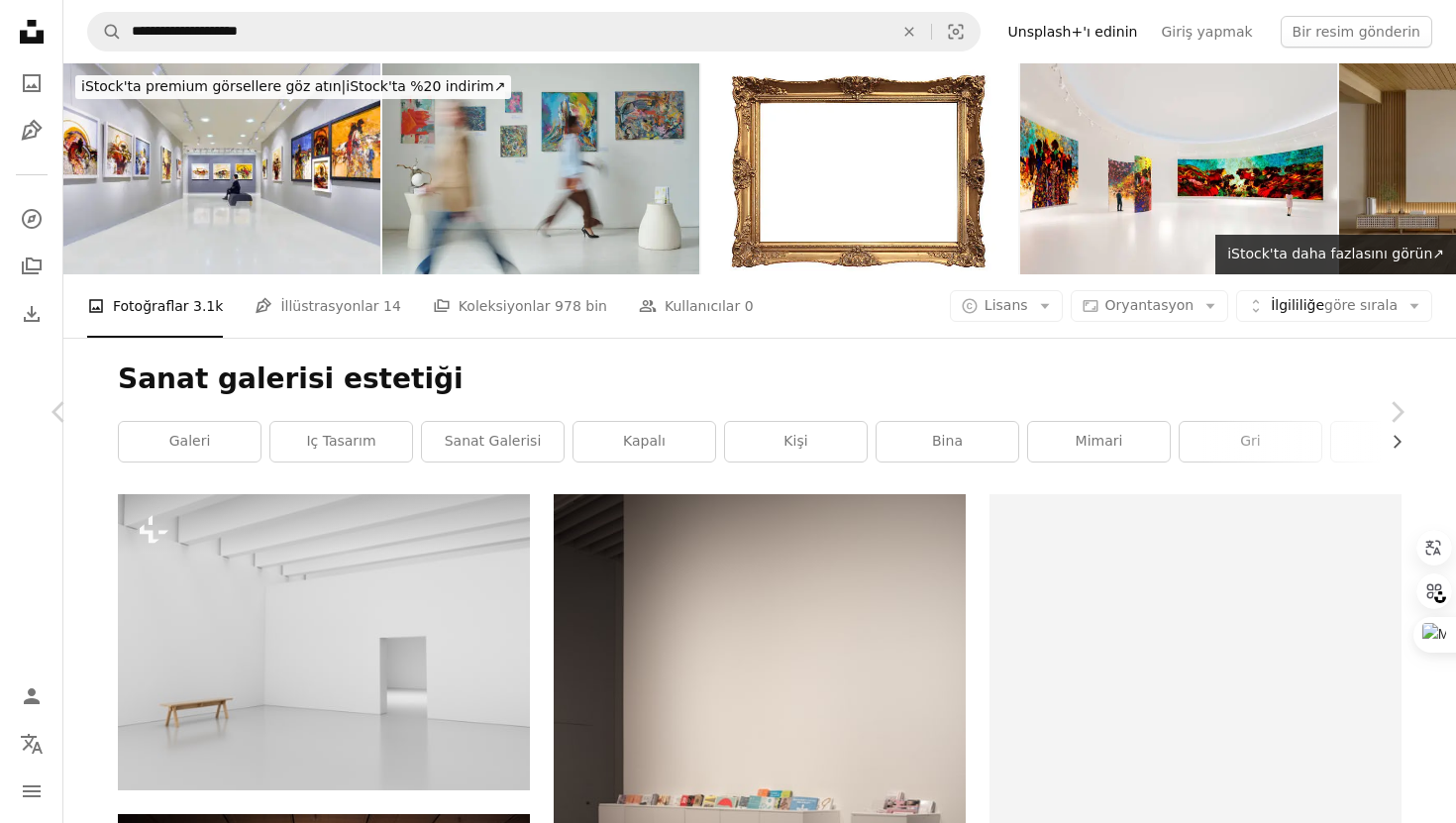 The width and height of the screenshot is (1456, 823). What do you see at coordinates (1298, 305) in the screenshot?
I see `font: İlgililiğe` at bounding box center [1298, 305].